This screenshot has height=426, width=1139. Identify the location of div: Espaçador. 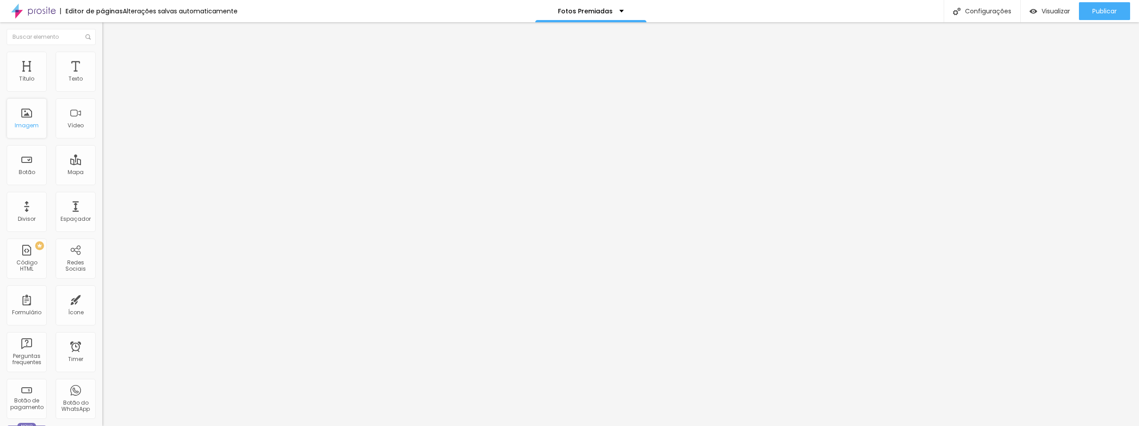
(76, 219).